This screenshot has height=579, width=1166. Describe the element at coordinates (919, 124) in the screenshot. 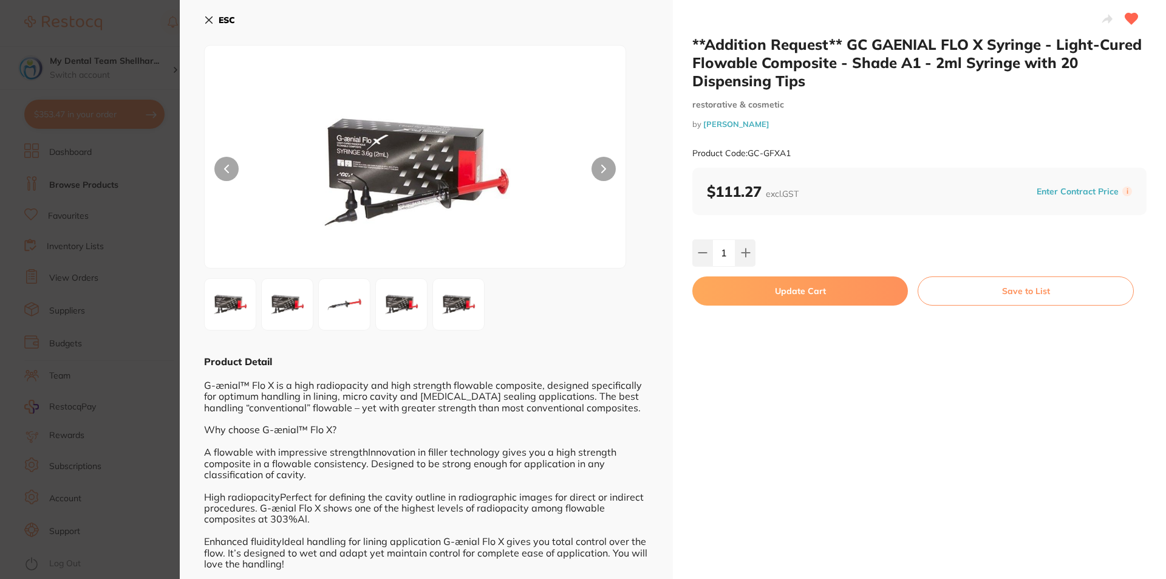

I see `small: by` at that location.